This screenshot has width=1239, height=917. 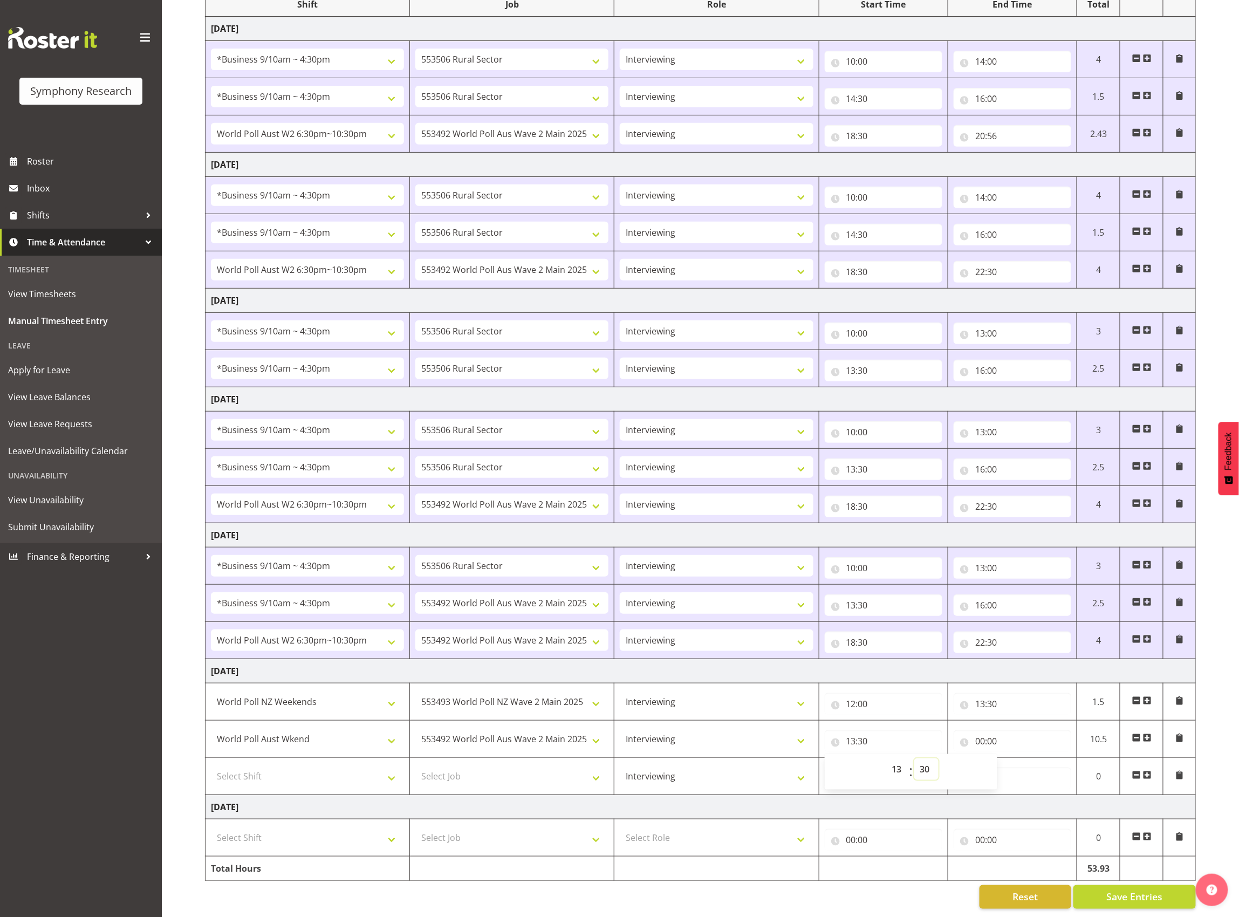 What do you see at coordinates (81, 345) in the screenshot?
I see `div: Leave` at bounding box center [81, 345].